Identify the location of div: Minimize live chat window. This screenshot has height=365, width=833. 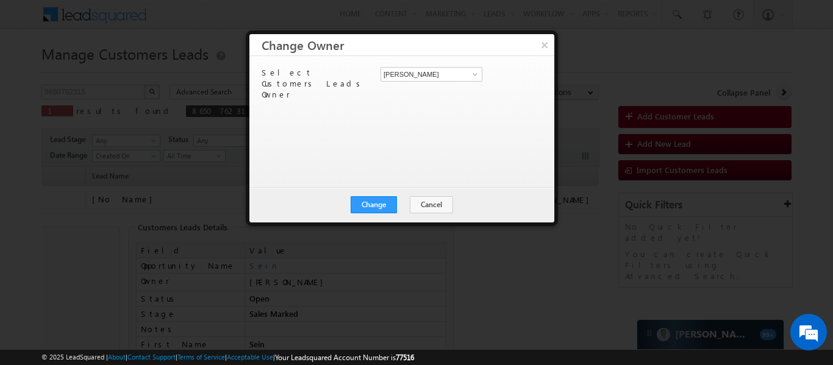
(215, 21).